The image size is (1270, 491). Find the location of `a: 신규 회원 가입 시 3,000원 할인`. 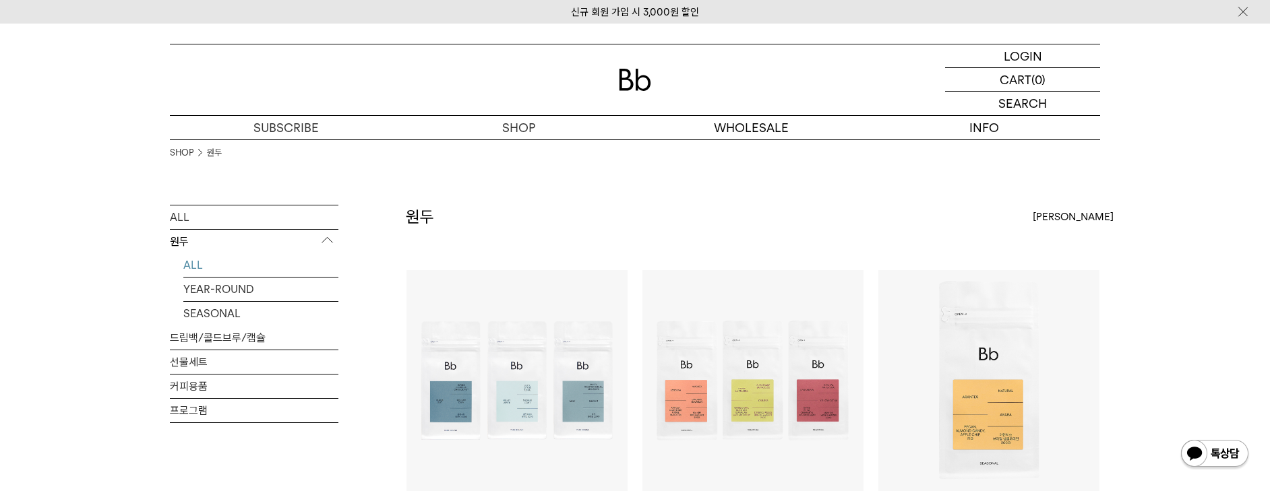

a: 신규 회원 가입 시 3,000원 할인 is located at coordinates (635, 12).